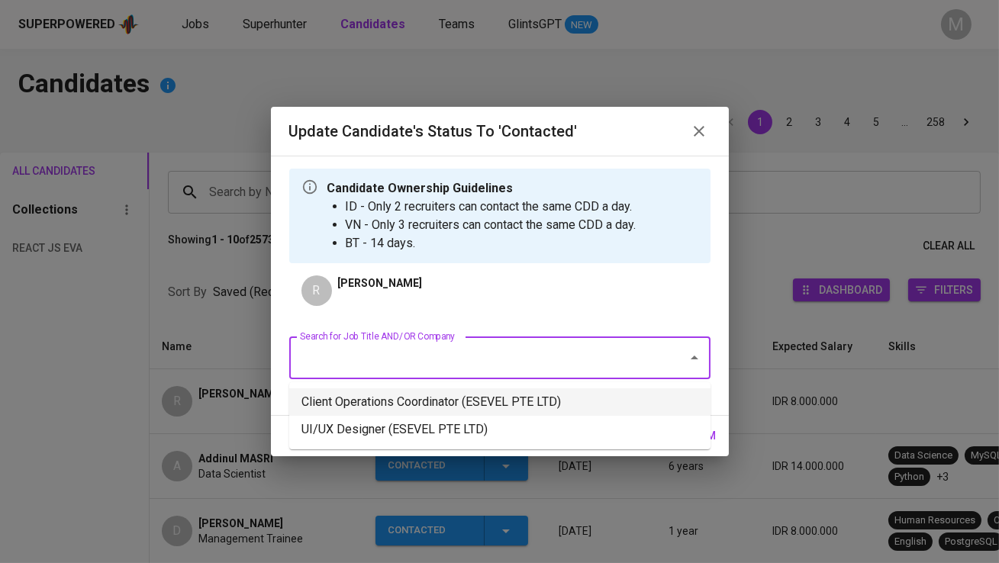 This screenshot has height=563, width=999. Describe the element at coordinates (491, 225) in the screenshot. I see `li: VN - Only 3 recruiters can contact the same CDD a day.` at that location.